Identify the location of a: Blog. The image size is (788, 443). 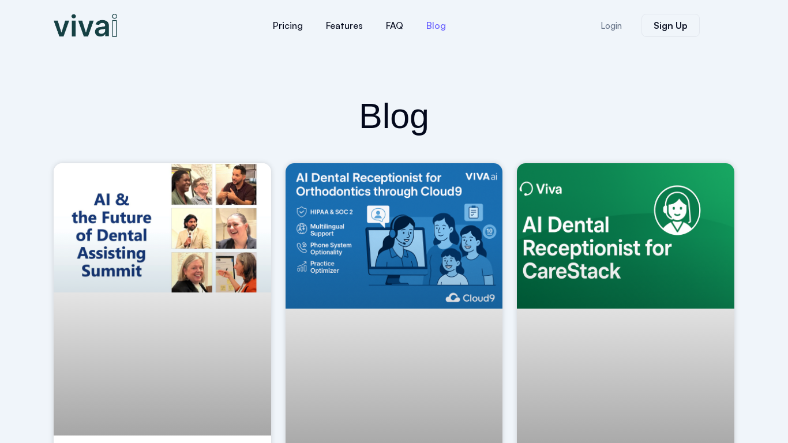
(436, 25).